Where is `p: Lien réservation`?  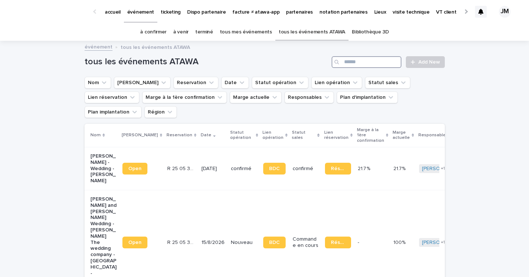
p: Lien réservation is located at coordinates (337, 135).